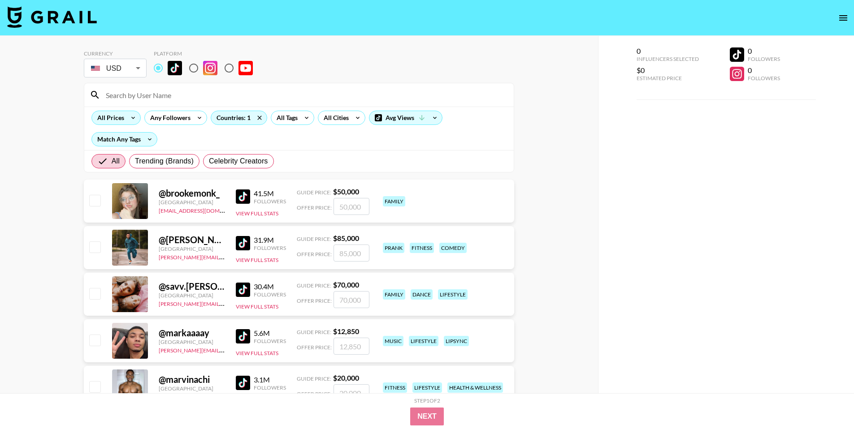 The image size is (854, 429). Describe the element at coordinates (351, 393) in the screenshot. I see `input: 20,000` at that location.